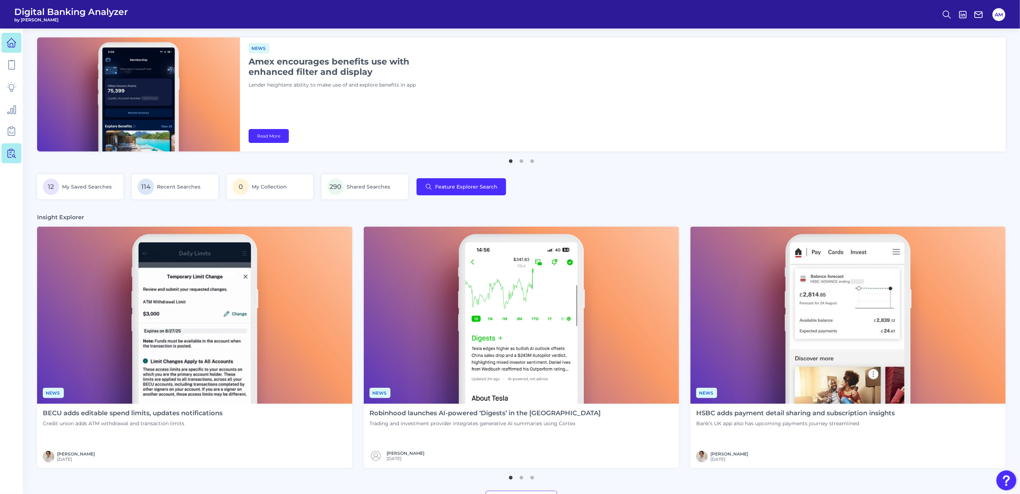 Image resolution: width=1020 pixels, height=494 pixels. What do you see at coordinates (51, 187) in the screenshot?
I see `span: 12` at bounding box center [51, 187].